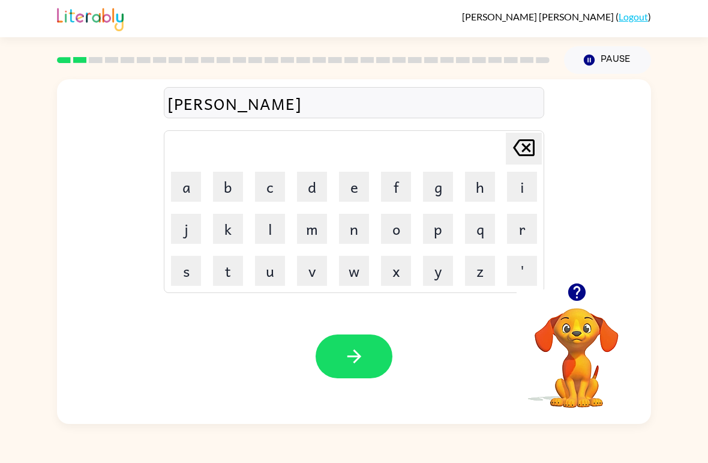 The image size is (708, 463). What do you see at coordinates (480, 187) in the screenshot?
I see `button: h` at bounding box center [480, 187].